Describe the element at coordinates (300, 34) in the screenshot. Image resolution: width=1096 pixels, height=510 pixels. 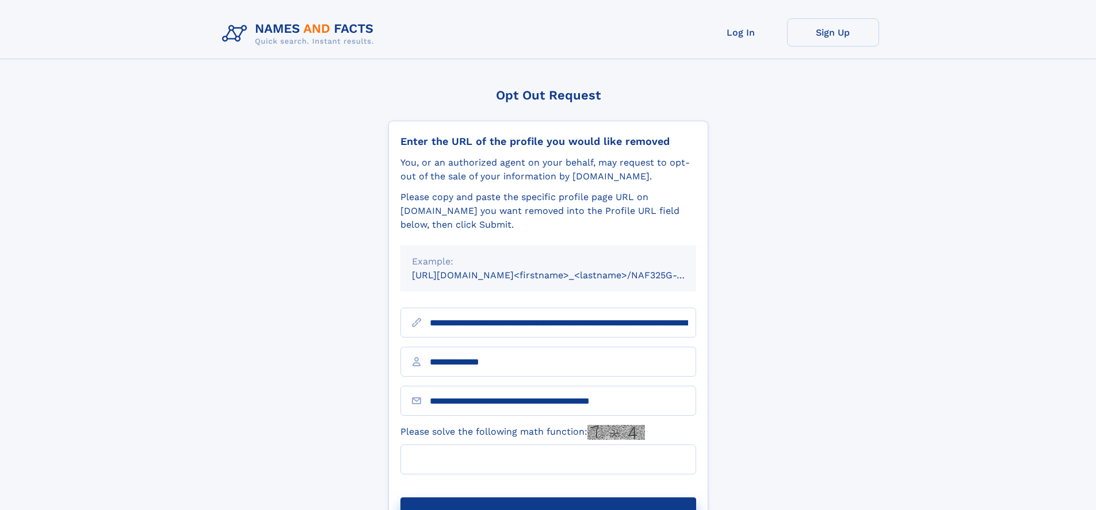
I see `img: Logo Names and Facts` at that location.